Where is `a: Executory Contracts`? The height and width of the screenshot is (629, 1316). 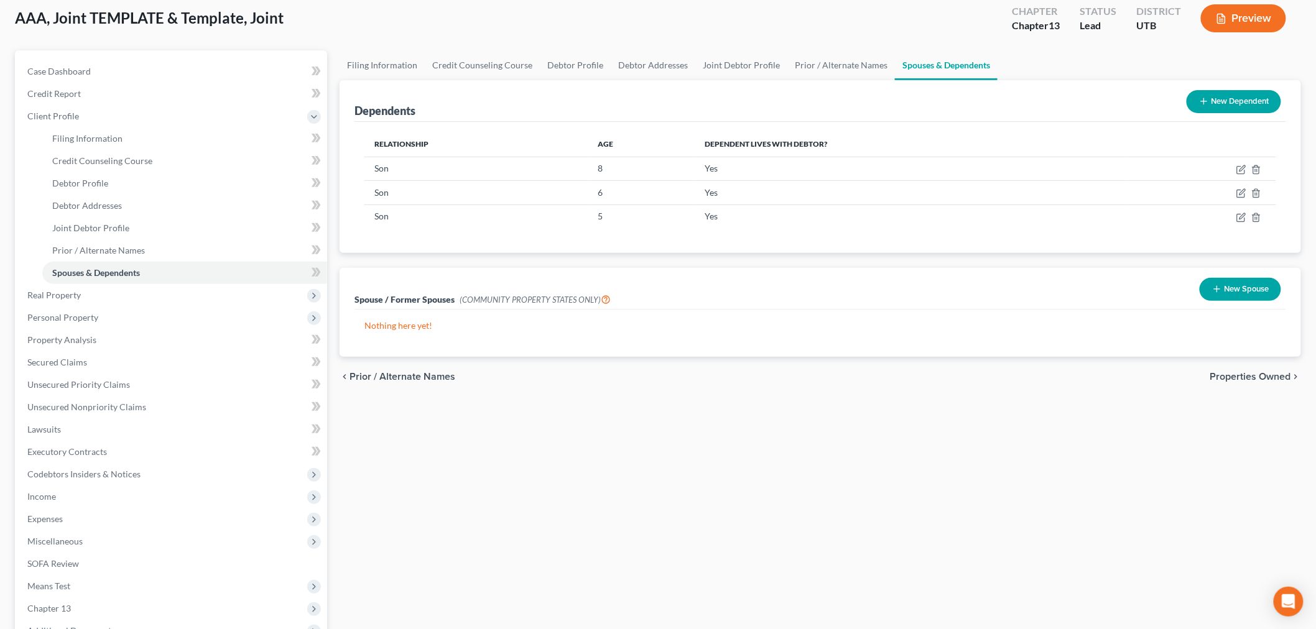
a: Executory Contracts is located at coordinates (172, 452).